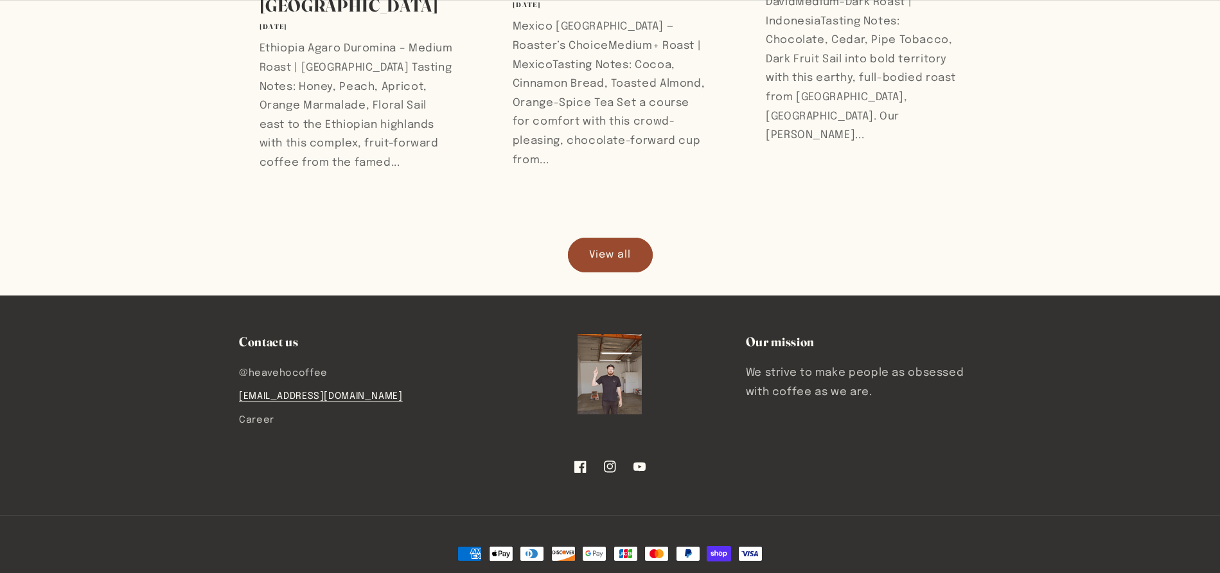  Describe the element at coordinates (256, 420) in the screenshot. I see `a: Career` at that location.